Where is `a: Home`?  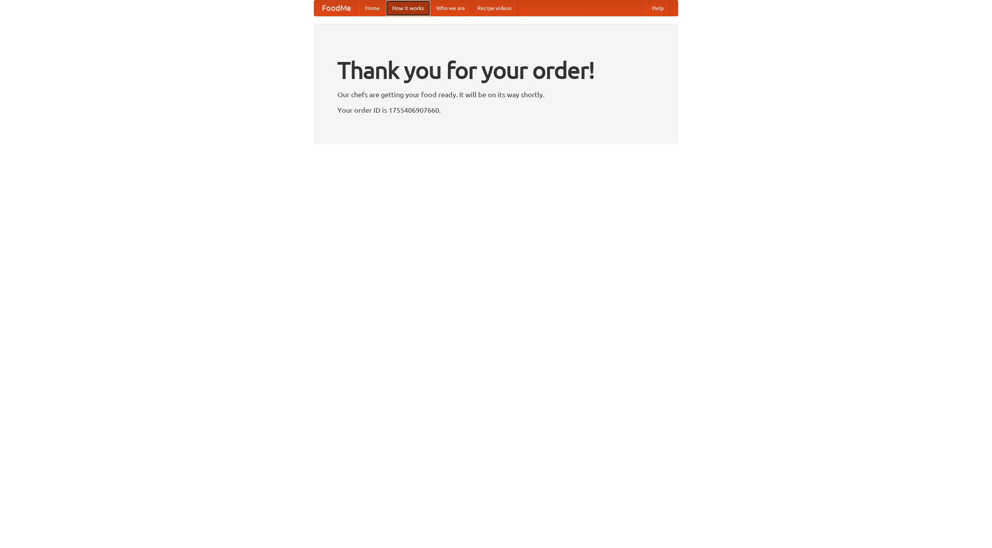 a: Home is located at coordinates (372, 8).